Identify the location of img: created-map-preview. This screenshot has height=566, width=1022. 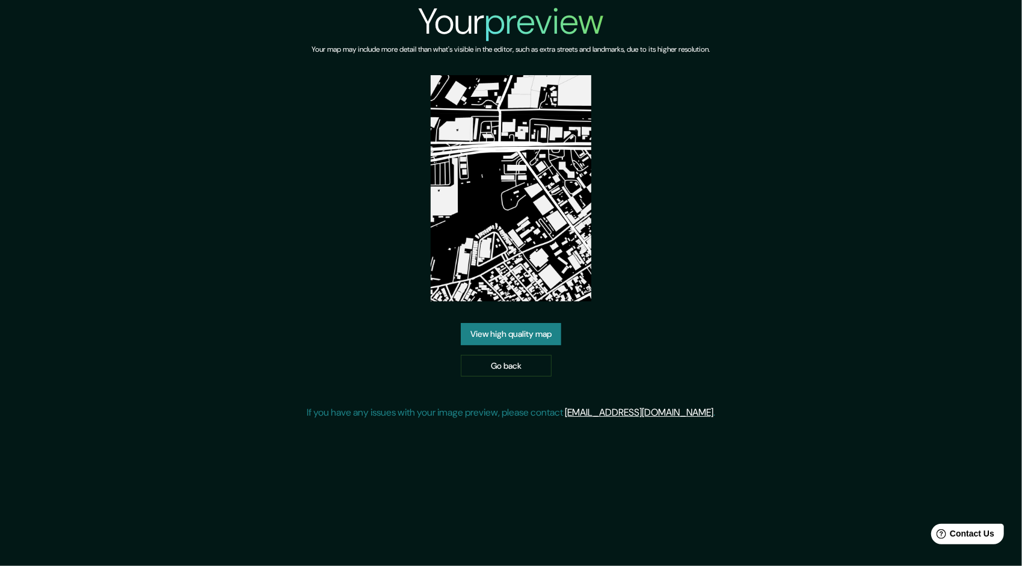
(511, 188).